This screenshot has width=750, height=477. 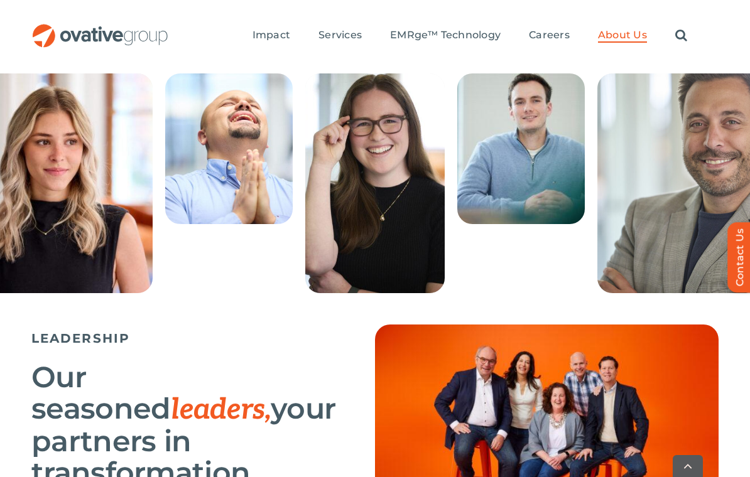 What do you see at coordinates (271, 36) in the screenshot?
I see `a: Impact` at bounding box center [271, 36].